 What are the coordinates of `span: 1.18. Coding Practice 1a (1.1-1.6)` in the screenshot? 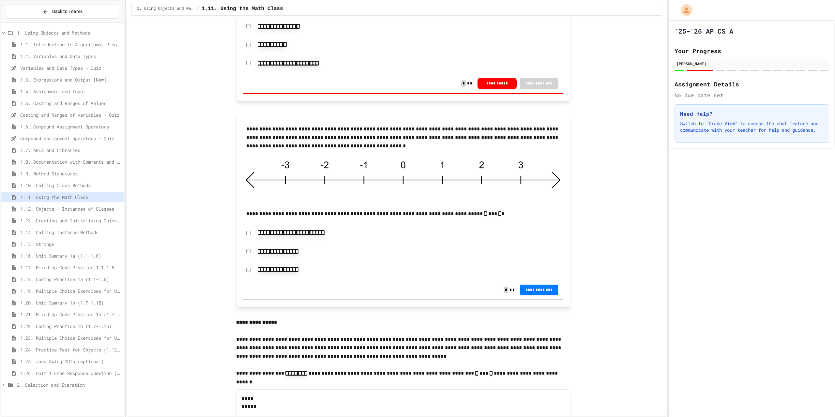 It's located at (71, 279).